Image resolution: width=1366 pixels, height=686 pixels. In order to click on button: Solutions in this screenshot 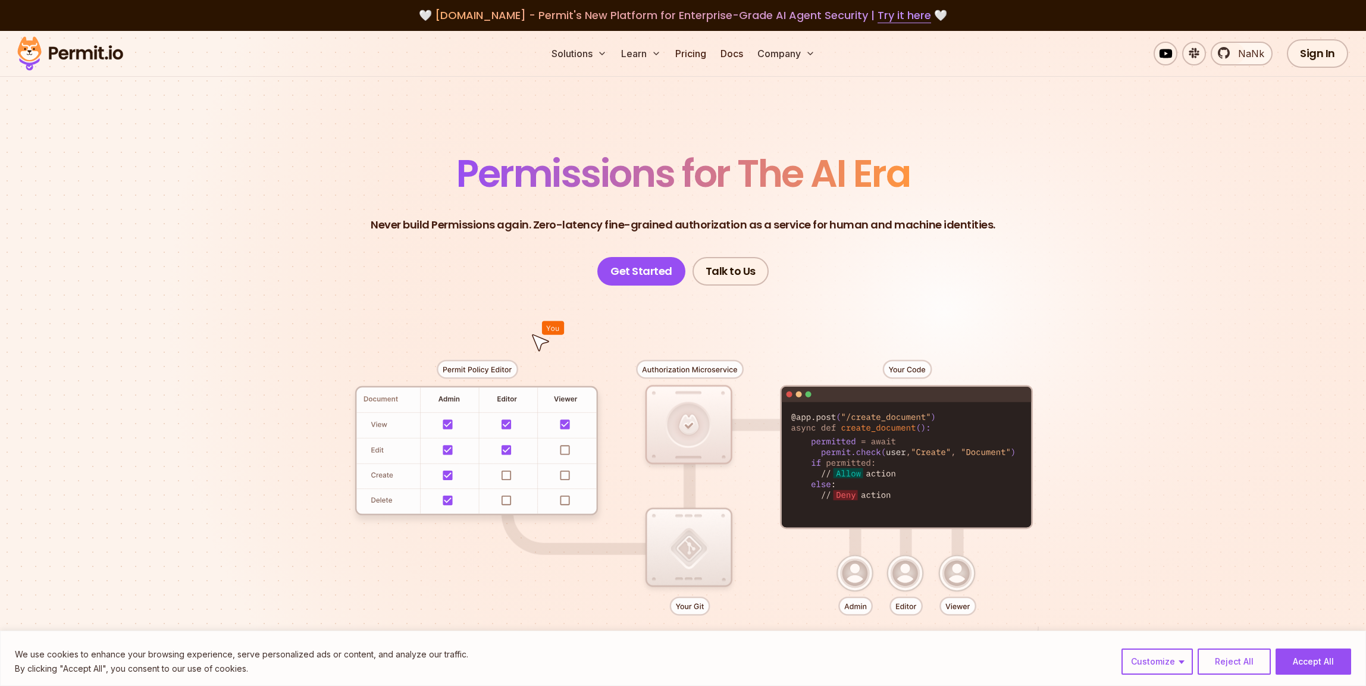, I will do `click(579, 54)`.